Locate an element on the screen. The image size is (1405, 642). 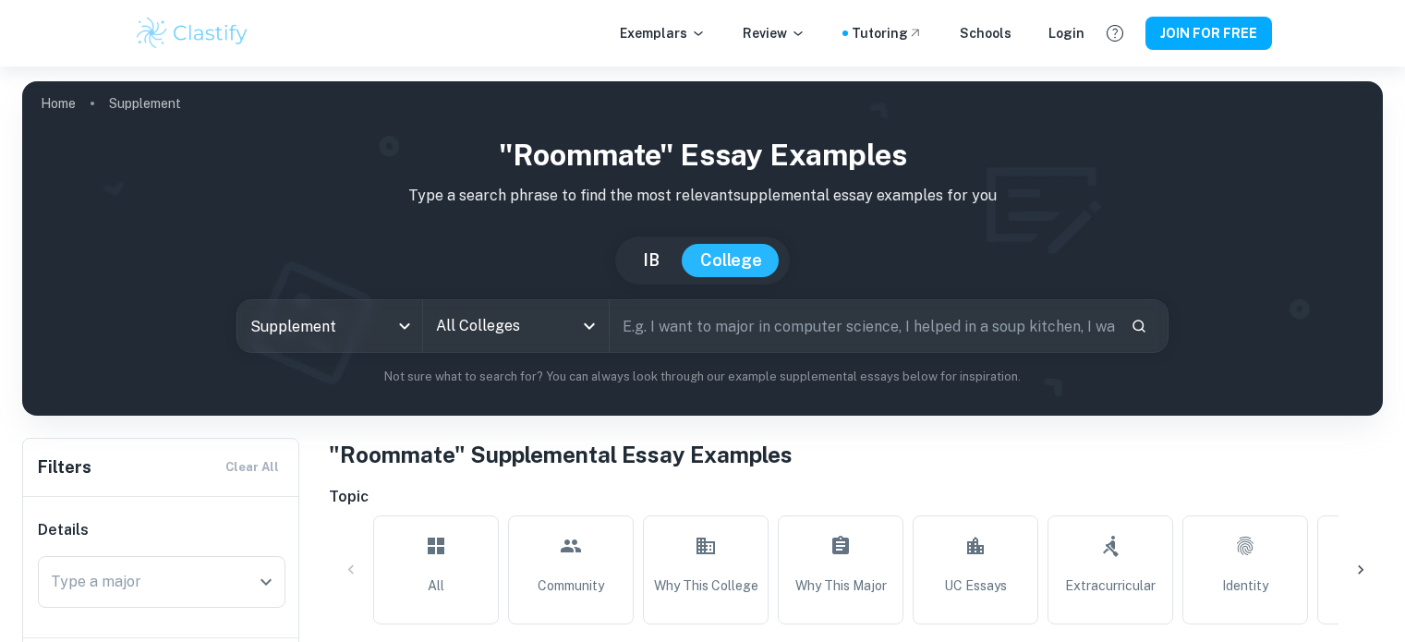
h1: "Roommate" Essay Examples is located at coordinates (702, 155).